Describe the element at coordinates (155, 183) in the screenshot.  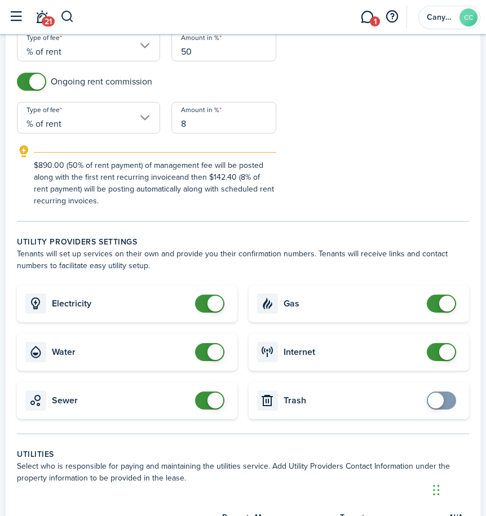
I see `explanation-description: $890.00 (50% of rent payment) of management fee will be posted along with the first rent recurrin...` at that location.